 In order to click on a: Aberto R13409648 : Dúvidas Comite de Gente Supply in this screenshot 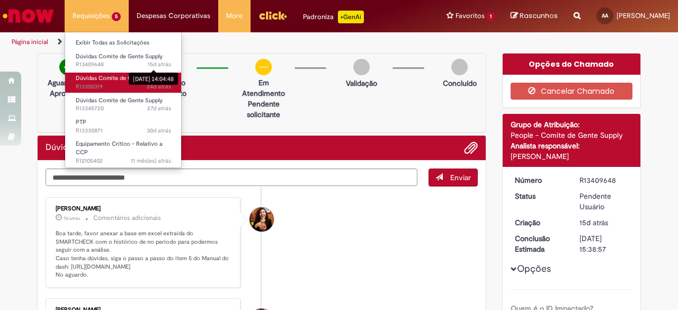, I will do `click(123, 60)`.